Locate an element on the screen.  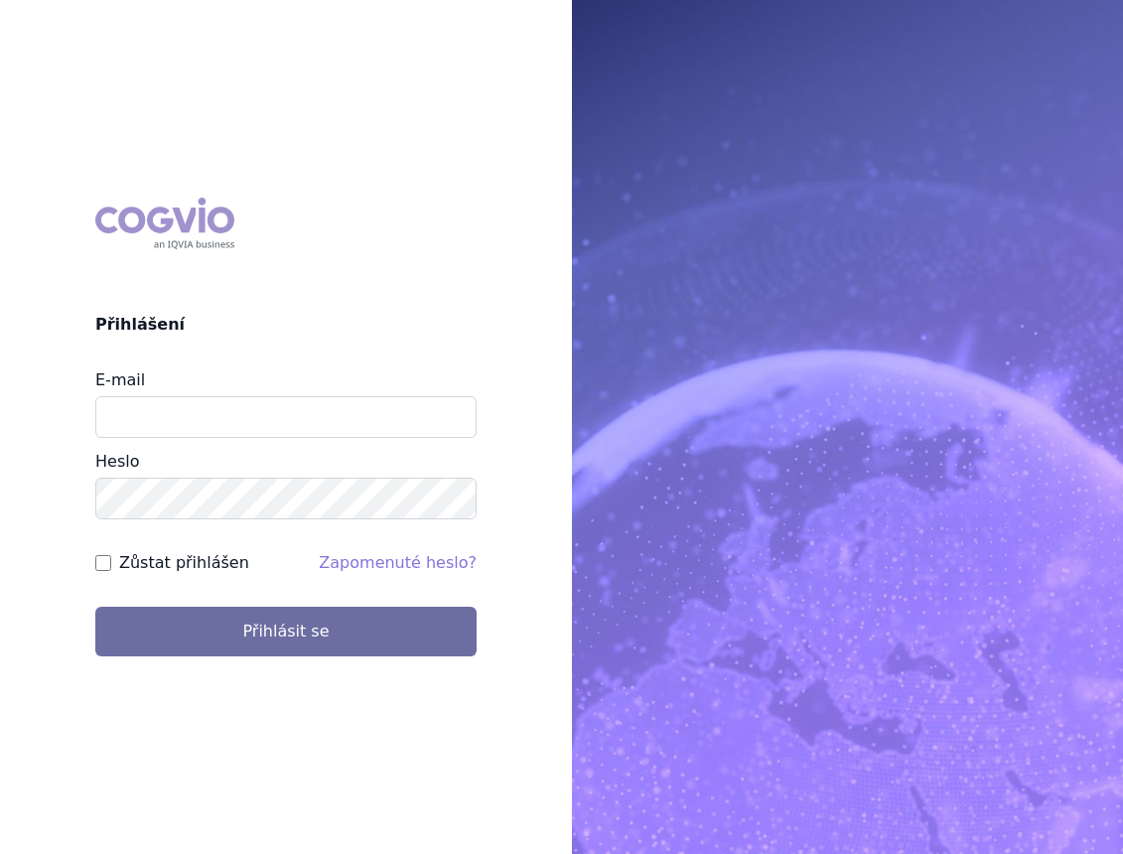
a: Zapomenuté heslo? is located at coordinates (397, 562).